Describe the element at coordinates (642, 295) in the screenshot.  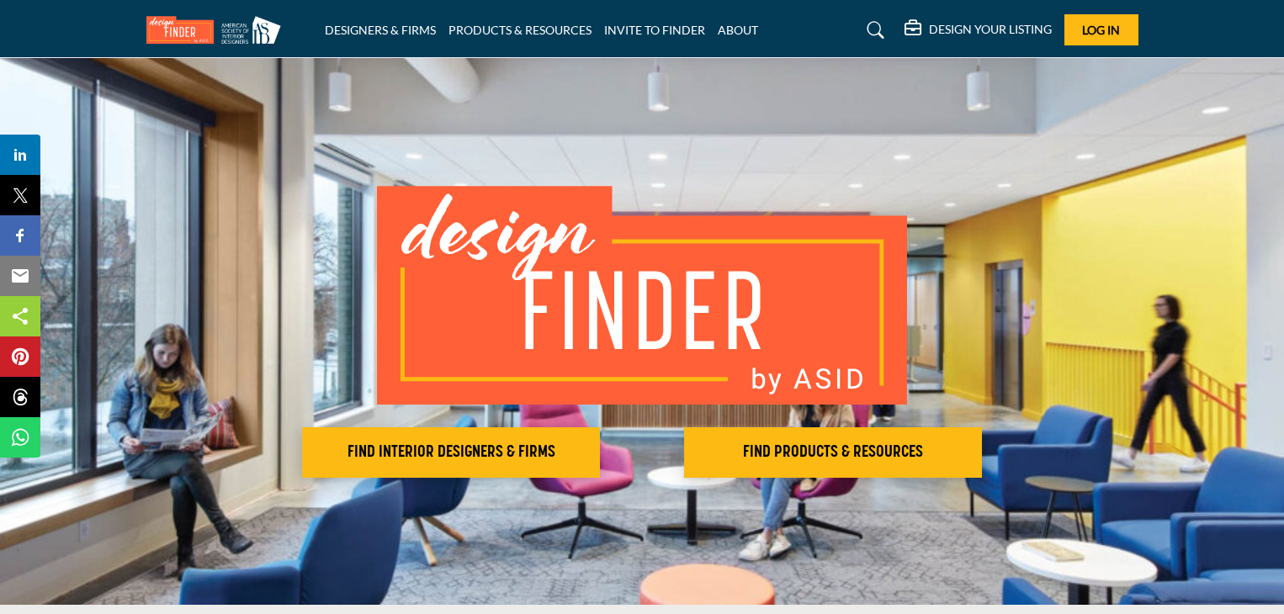
I see `img: image` at that location.